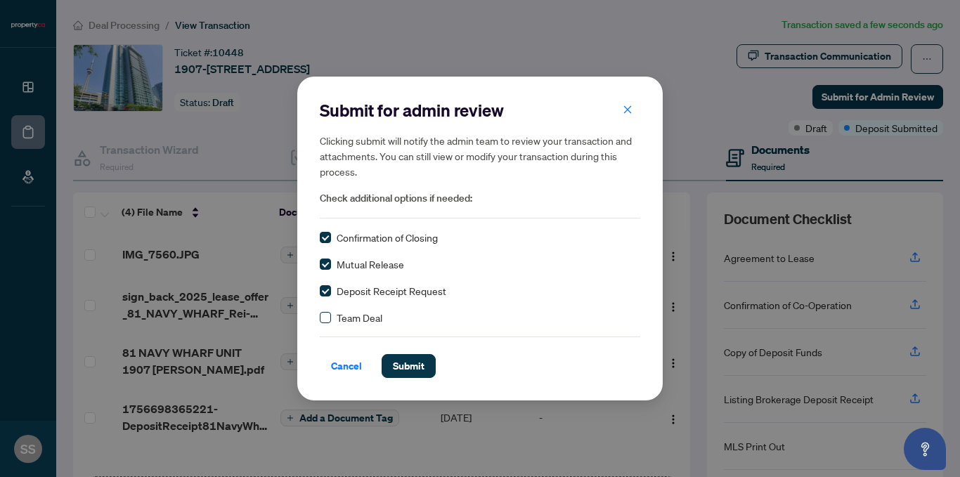 This screenshot has height=477, width=960. I want to click on button: Cancel, so click(346, 366).